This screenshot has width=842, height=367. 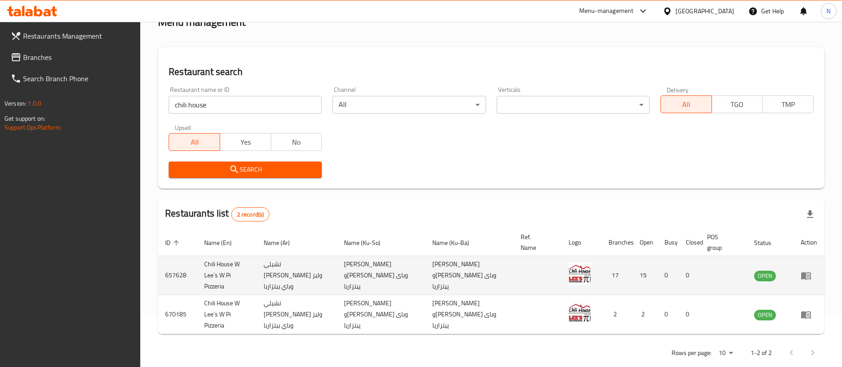 What do you see at coordinates (245, 170) in the screenshot?
I see `button: Search` at bounding box center [245, 170].